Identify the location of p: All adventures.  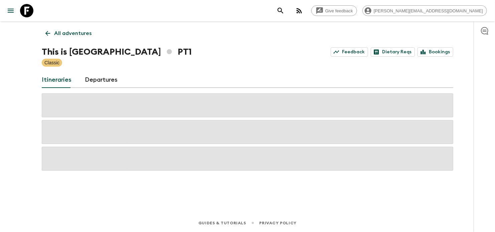
(73, 33).